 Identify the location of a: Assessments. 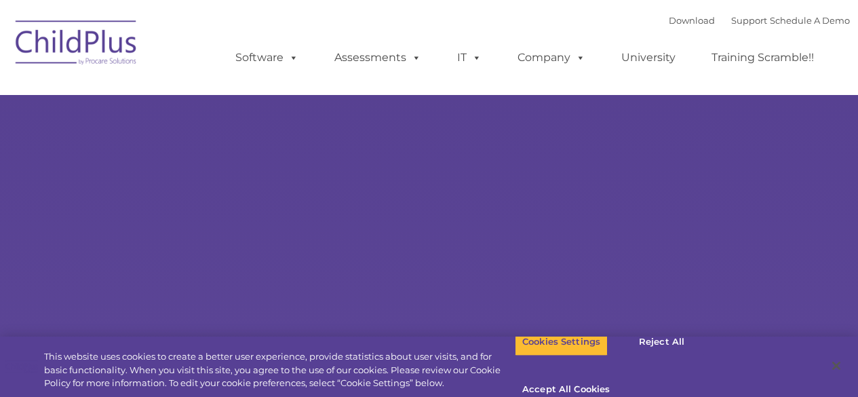
(378, 58).